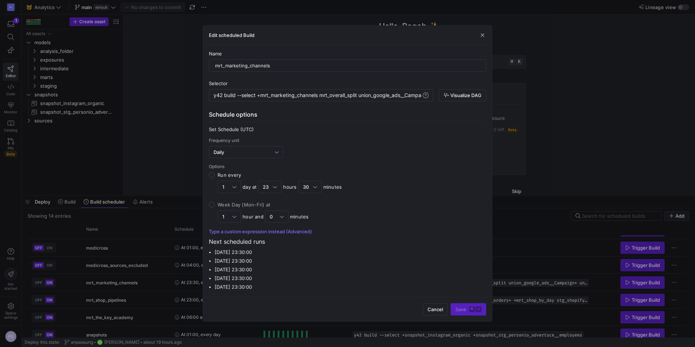 Image resolution: width=695 pixels, height=347 pixels. I want to click on span: Visualize DAG, so click(466, 95).